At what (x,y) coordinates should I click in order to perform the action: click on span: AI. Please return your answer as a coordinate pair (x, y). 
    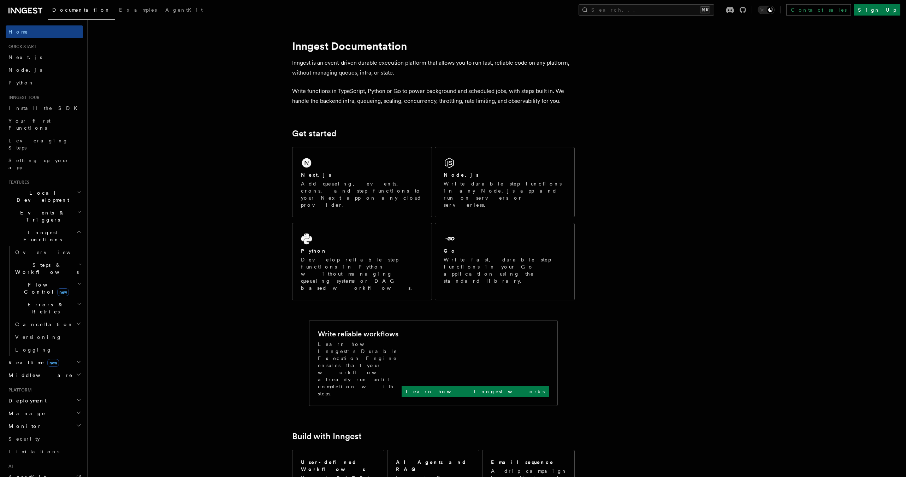
    Looking at the image, I should click on (9, 466).